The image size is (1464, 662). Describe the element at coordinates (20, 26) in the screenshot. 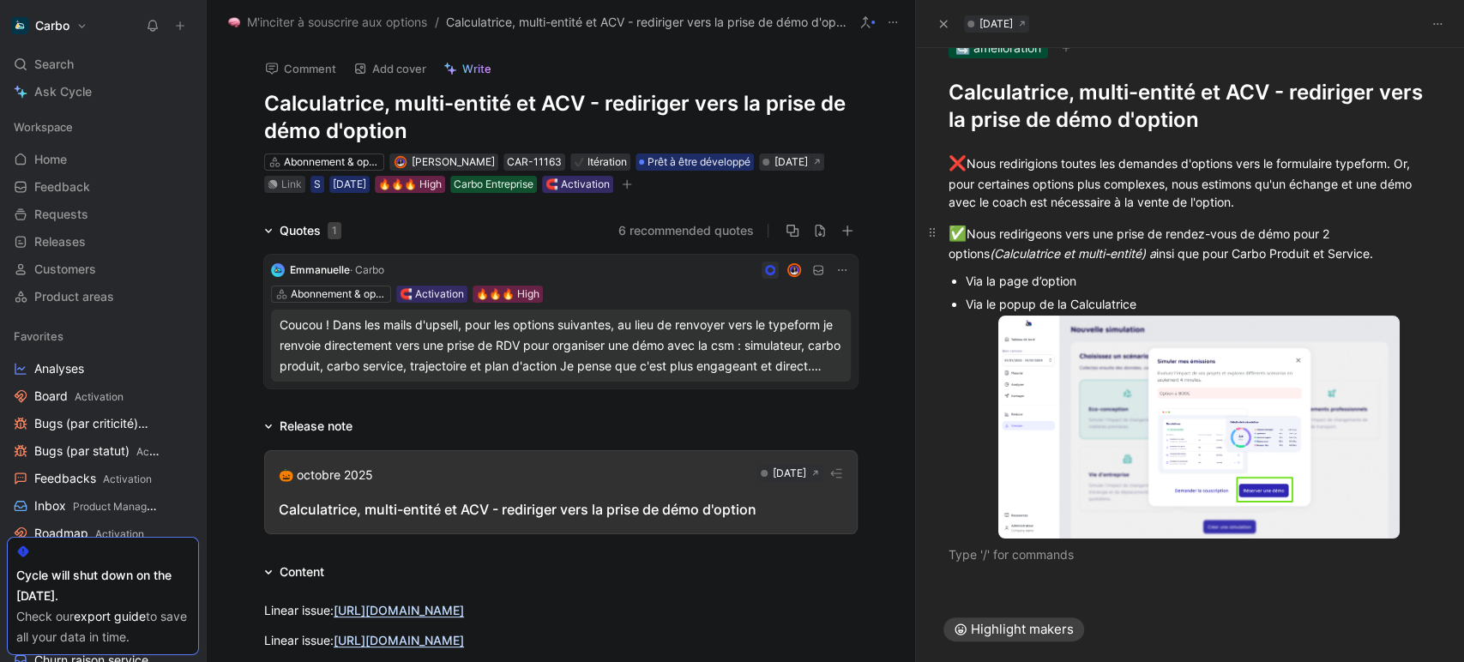

I see `img: Carbo` at that location.